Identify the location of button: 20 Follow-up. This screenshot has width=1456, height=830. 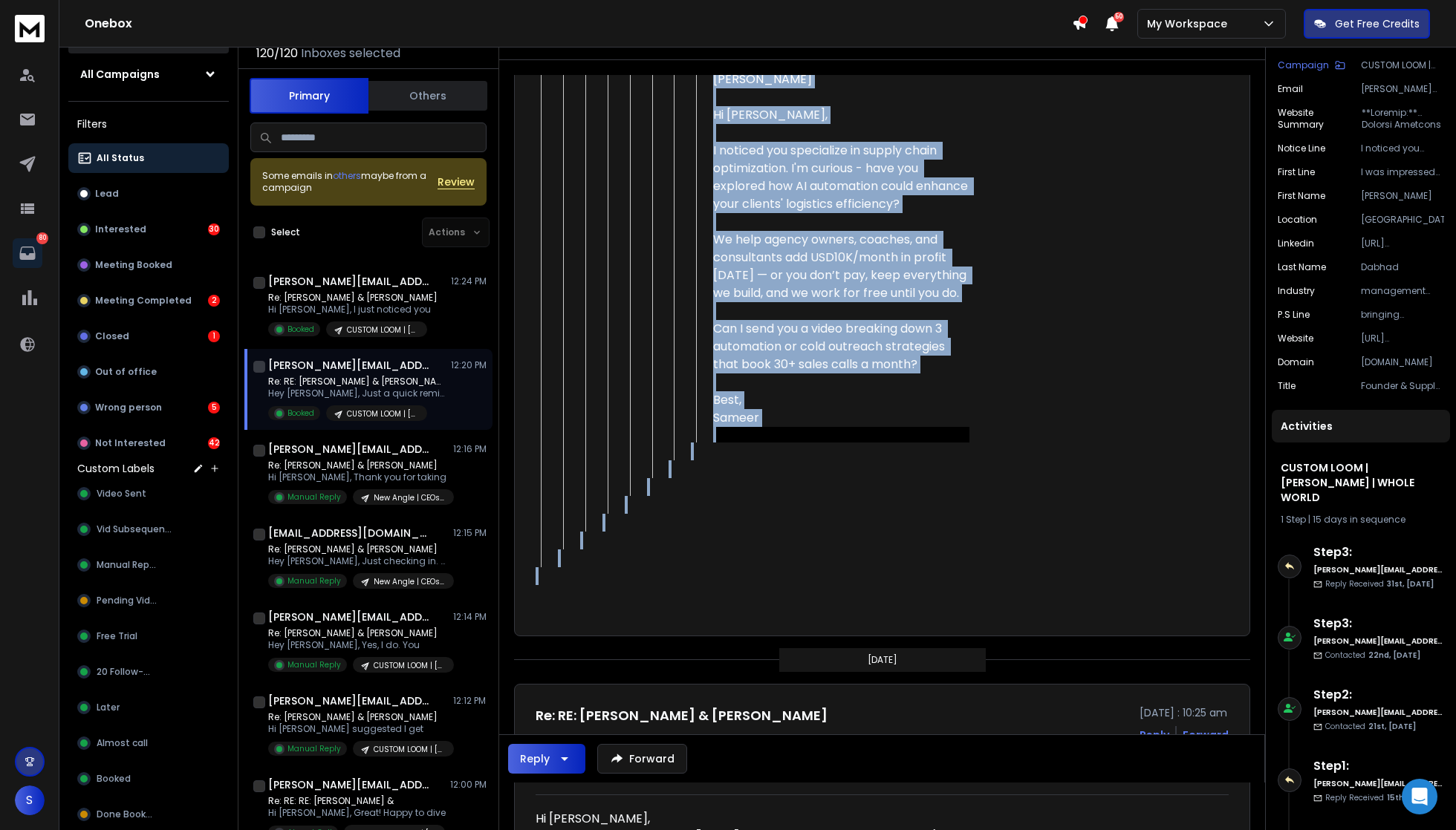
(149, 673).